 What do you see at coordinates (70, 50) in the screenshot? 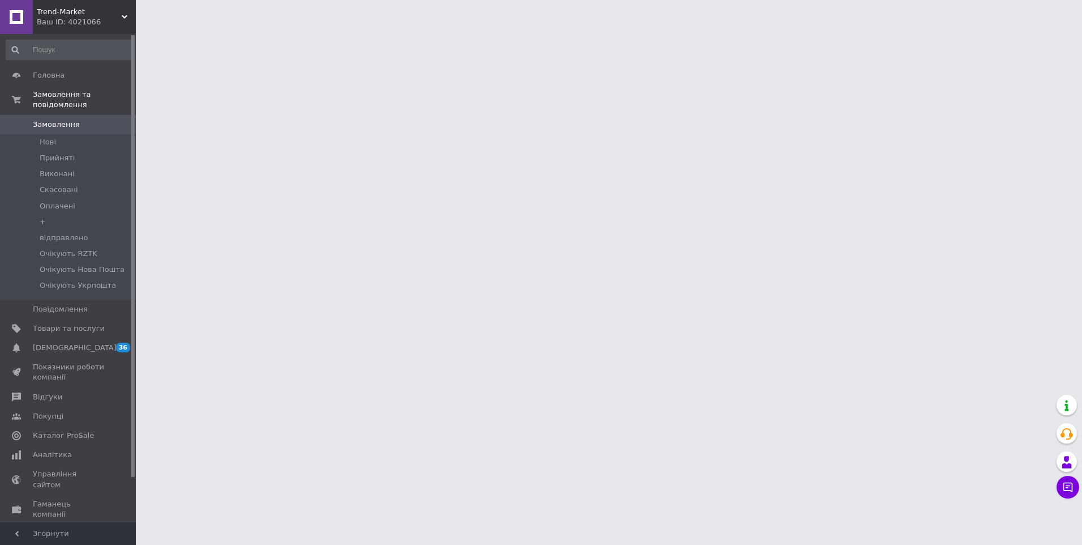
I see `input: Пошук` at bounding box center [70, 50].